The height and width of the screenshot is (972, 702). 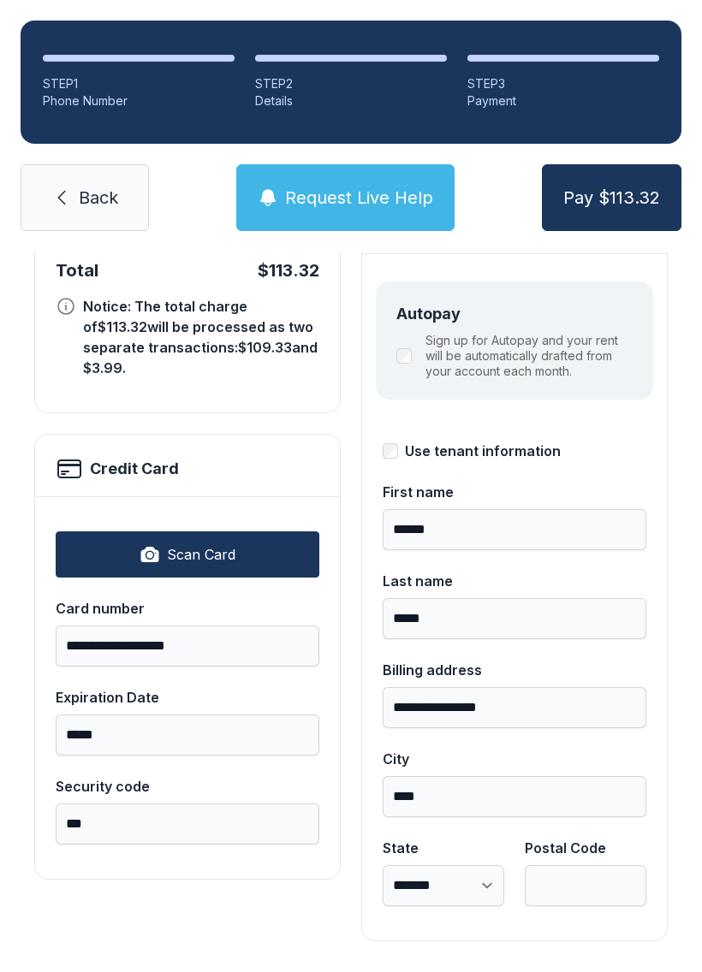 I want to click on div: Last name, so click(x=514, y=581).